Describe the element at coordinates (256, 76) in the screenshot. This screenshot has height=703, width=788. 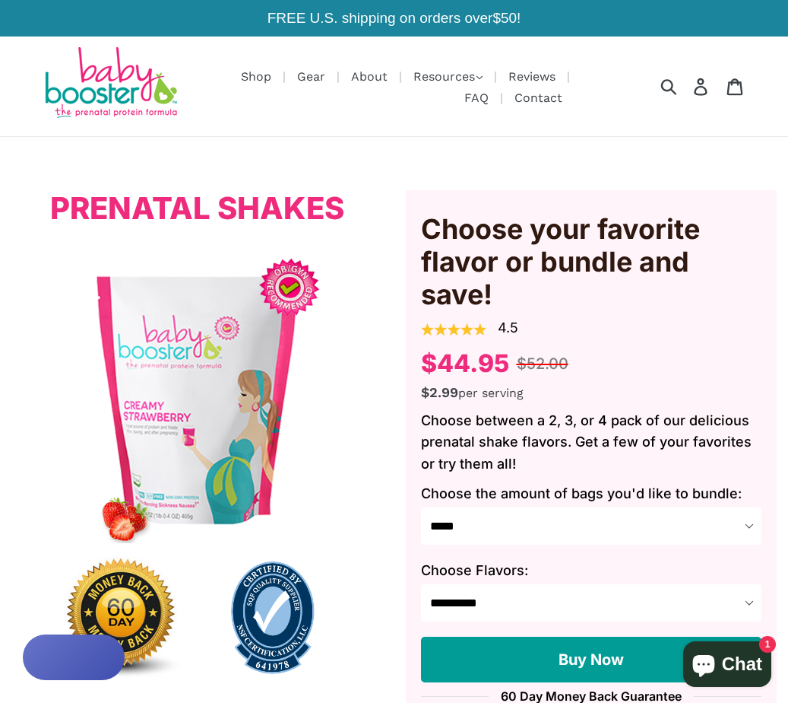
I see `a: Shop` at that location.